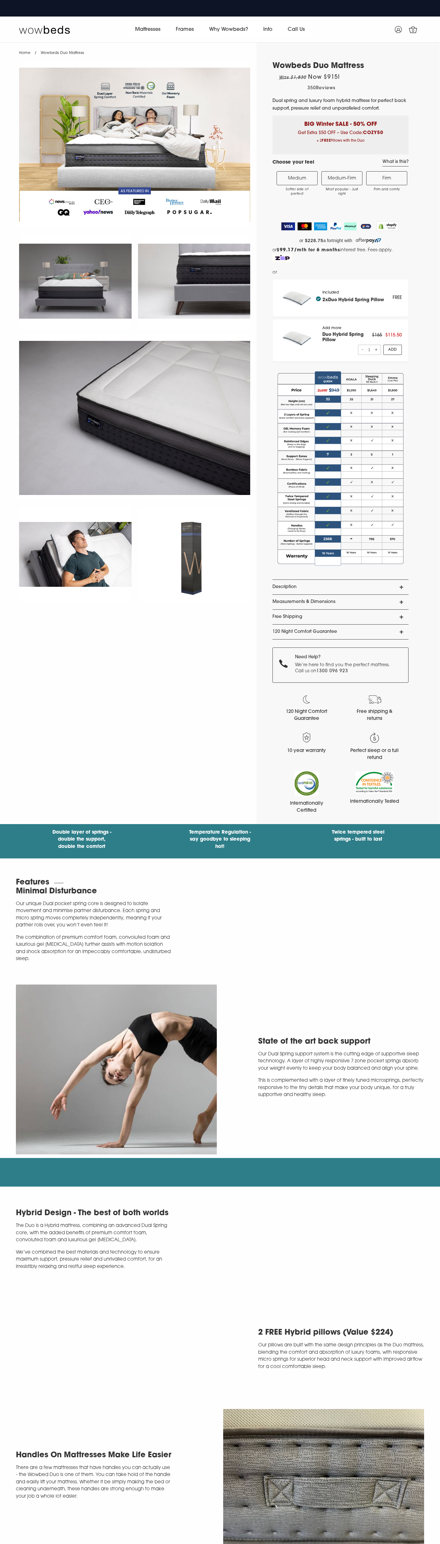  What do you see at coordinates (297, 178) in the screenshot?
I see `label: Medium` at bounding box center [297, 178].